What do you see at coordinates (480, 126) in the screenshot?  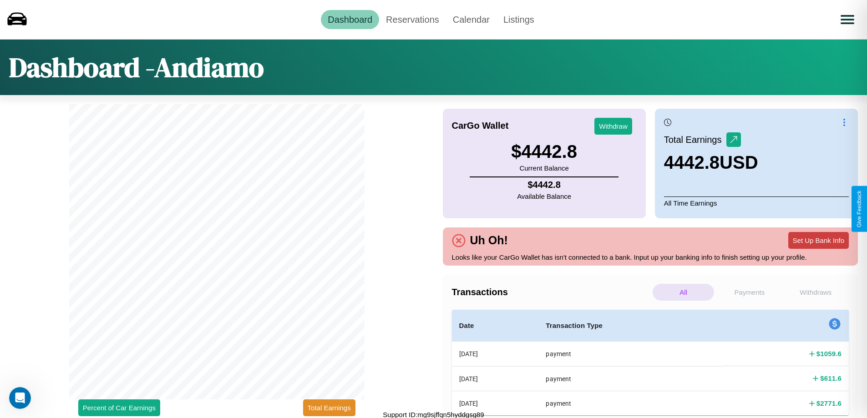 I see `h4: CarGo Wallet` at bounding box center [480, 126].